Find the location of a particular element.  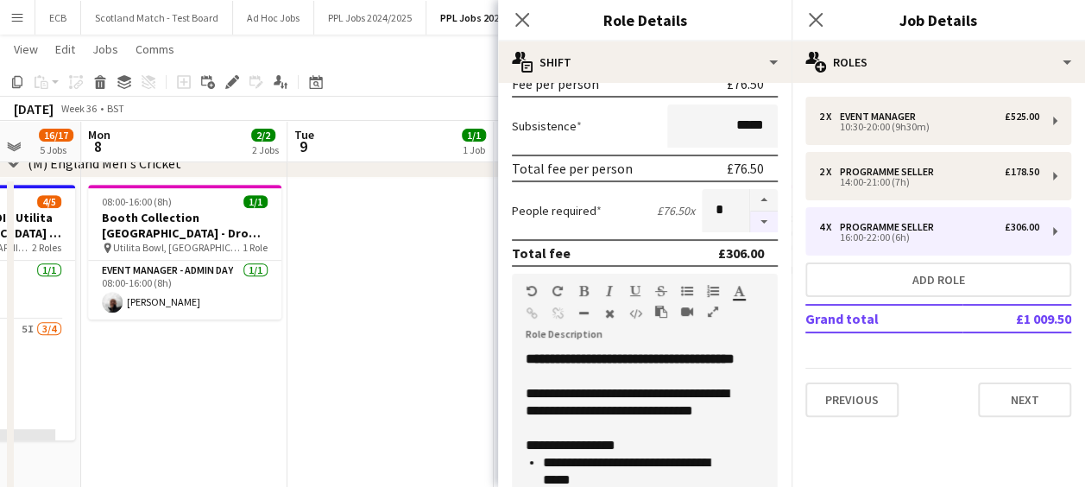

span: Mon is located at coordinates (99, 135).